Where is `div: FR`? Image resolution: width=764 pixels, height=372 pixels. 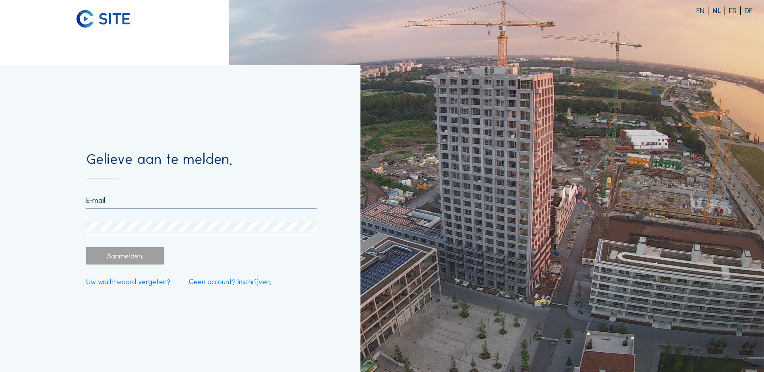 div: FR is located at coordinates (735, 11).